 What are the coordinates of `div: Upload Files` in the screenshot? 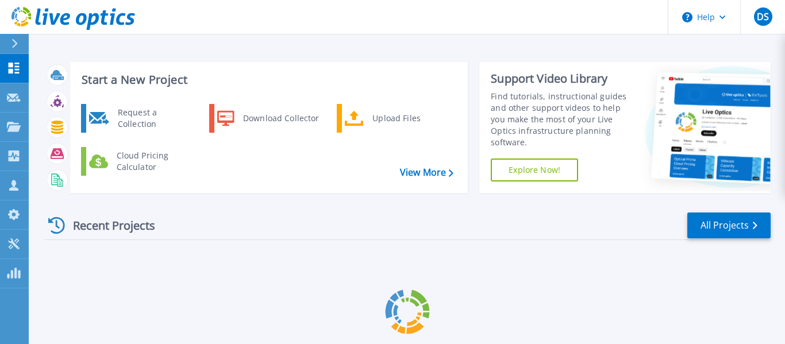 It's located at (409, 118).